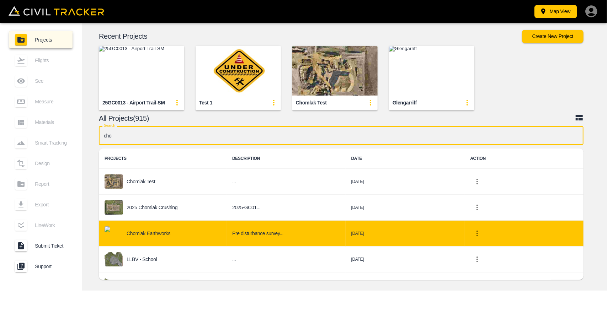 This screenshot has height=319, width=607. What do you see at coordinates (405, 103) in the screenshot?
I see `div: Glengarriff` at bounding box center [405, 103].